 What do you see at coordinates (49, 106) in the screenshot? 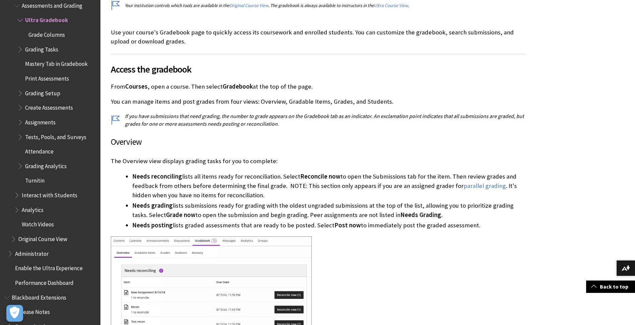
I see `span: Create Assessments` at bounding box center [49, 106].